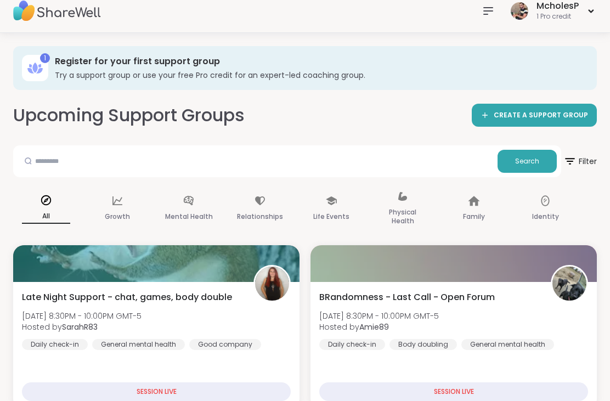  I want to click on p: Life Events, so click(331, 217).